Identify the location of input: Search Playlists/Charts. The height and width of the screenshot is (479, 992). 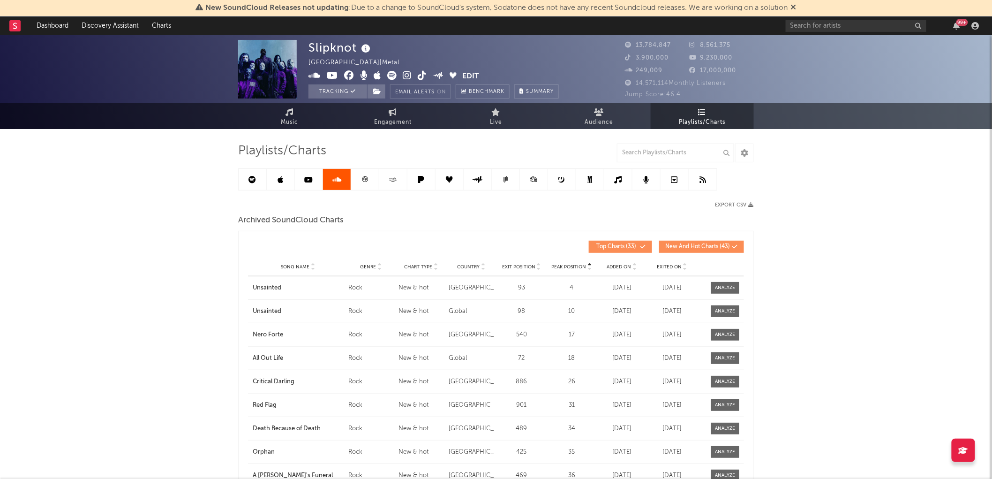
(676, 153).